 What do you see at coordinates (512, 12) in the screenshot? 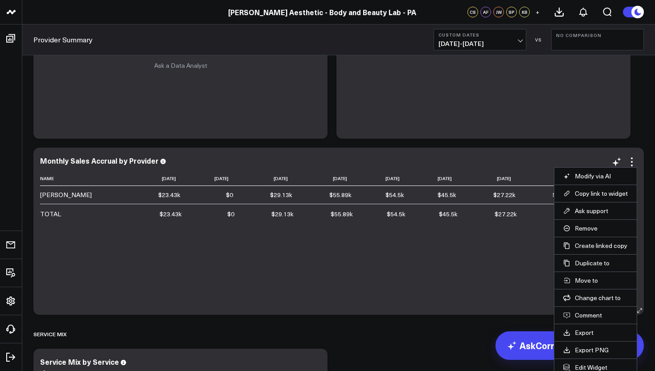
I see `div: SP` at bounding box center [512, 12].